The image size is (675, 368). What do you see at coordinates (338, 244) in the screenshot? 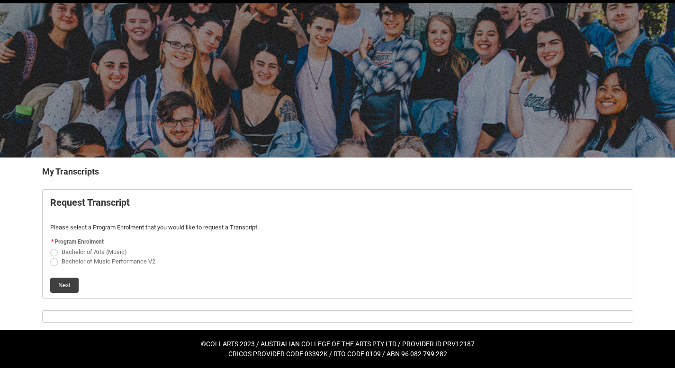
I see `article: Request_Student_Transcript flow` at bounding box center [338, 244].